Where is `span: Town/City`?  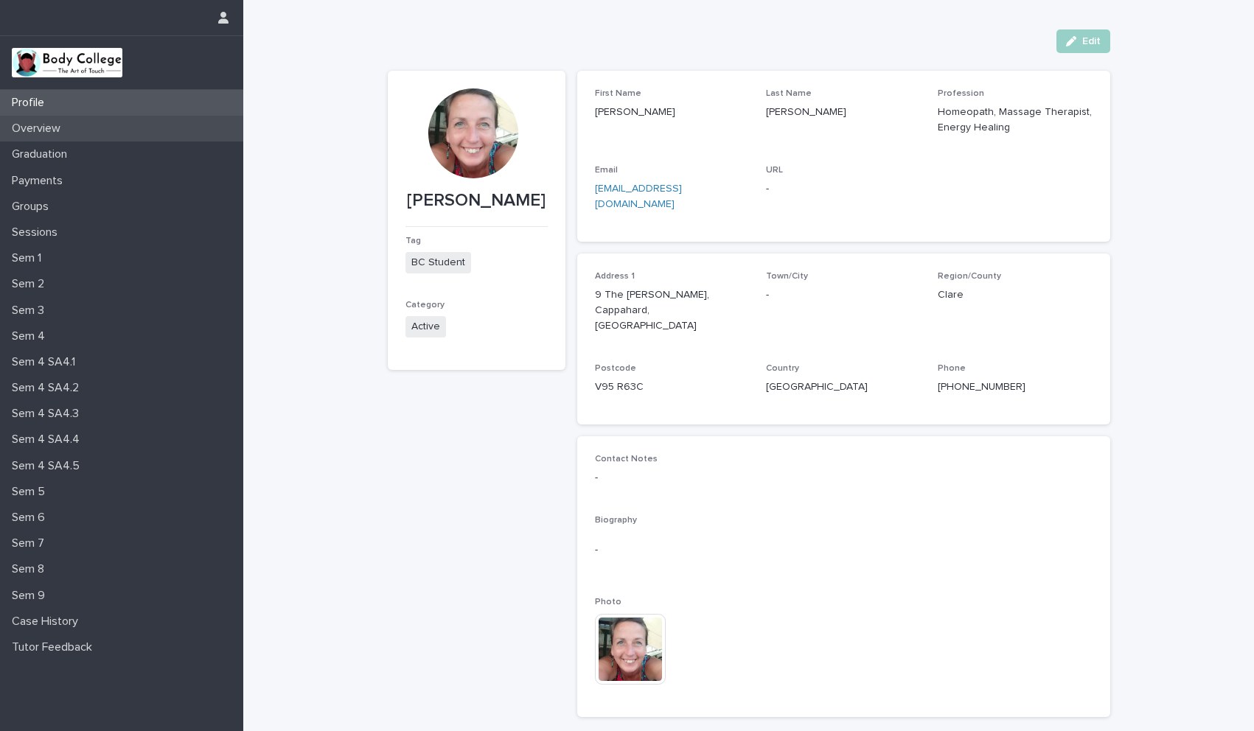 span: Town/City is located at coordinates (786, 276).